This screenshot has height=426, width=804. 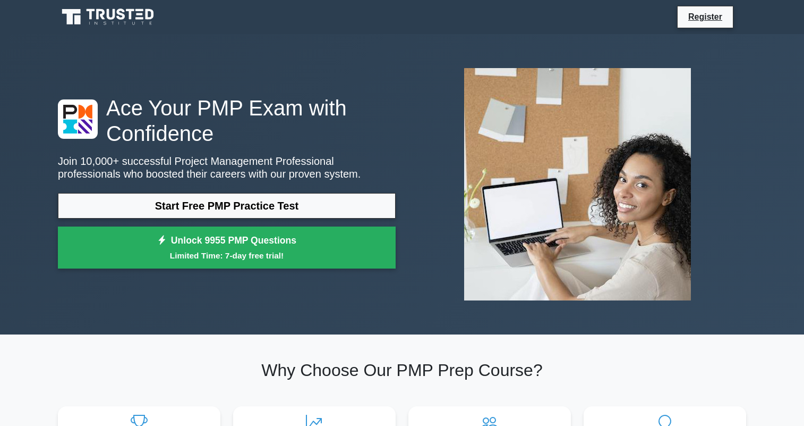 What do you see at coordinates (706, 16) in the screenshot?
I see `a: Register` at bounding box center [706, 16].